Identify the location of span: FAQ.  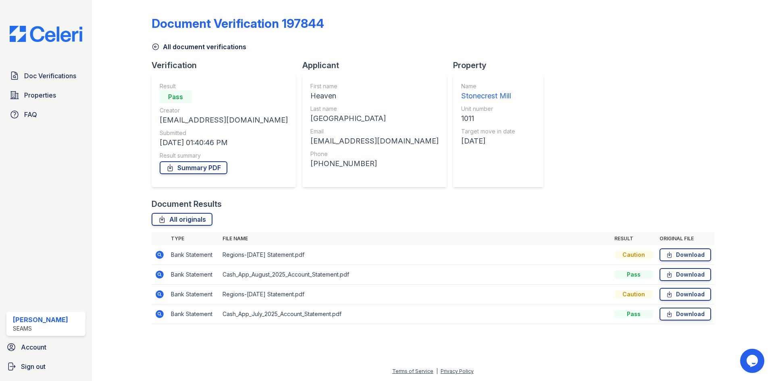
(31, 114).